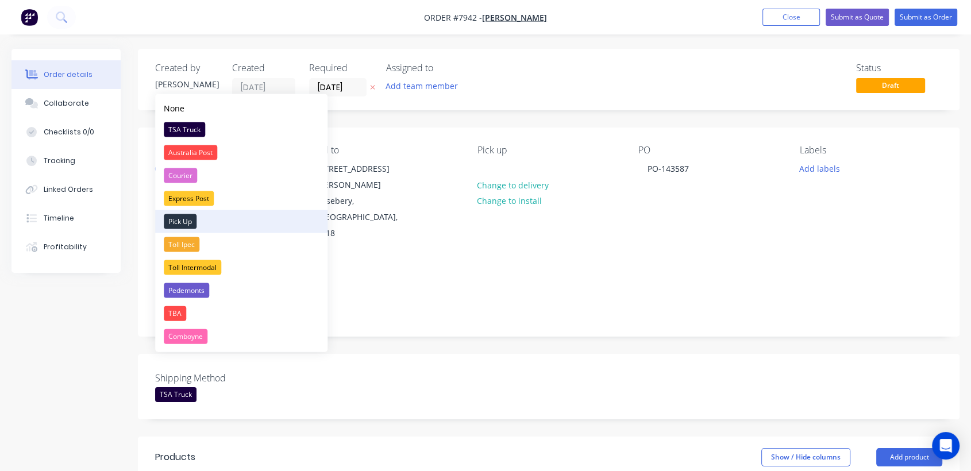 This screenshot has width=971, height=471. What do you see at coordinates (241, 199) in the screenshot?
I see `button: Express Post` at bounding box center [241, 199].